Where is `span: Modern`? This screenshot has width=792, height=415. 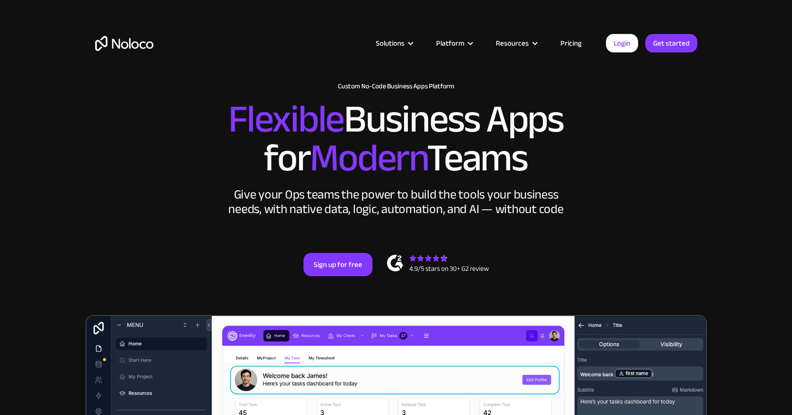
span: Modern is located at coordinates (368, 158).